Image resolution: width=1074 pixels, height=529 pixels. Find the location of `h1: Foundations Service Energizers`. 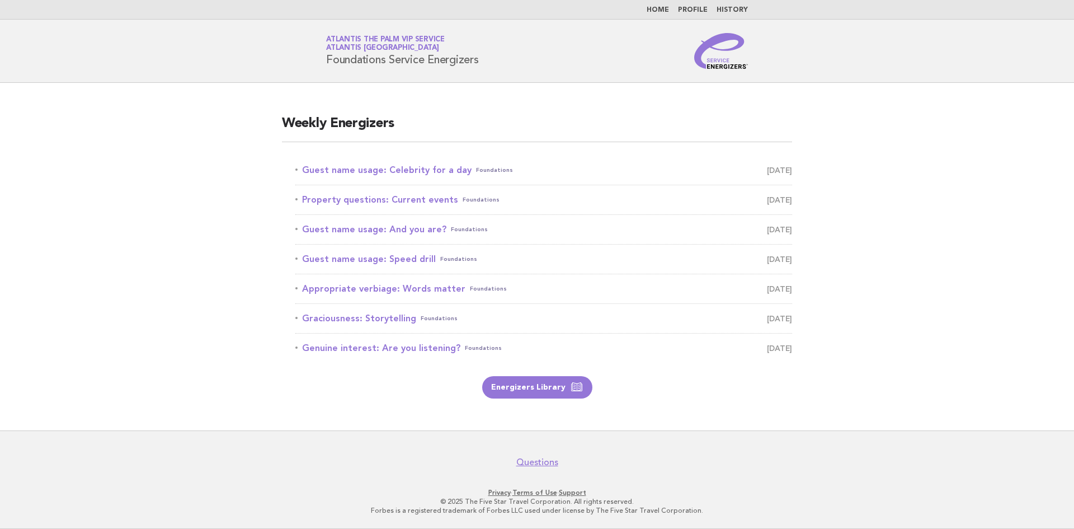

h1: Foundations Service Energizers is located at coordinates (402, 51).